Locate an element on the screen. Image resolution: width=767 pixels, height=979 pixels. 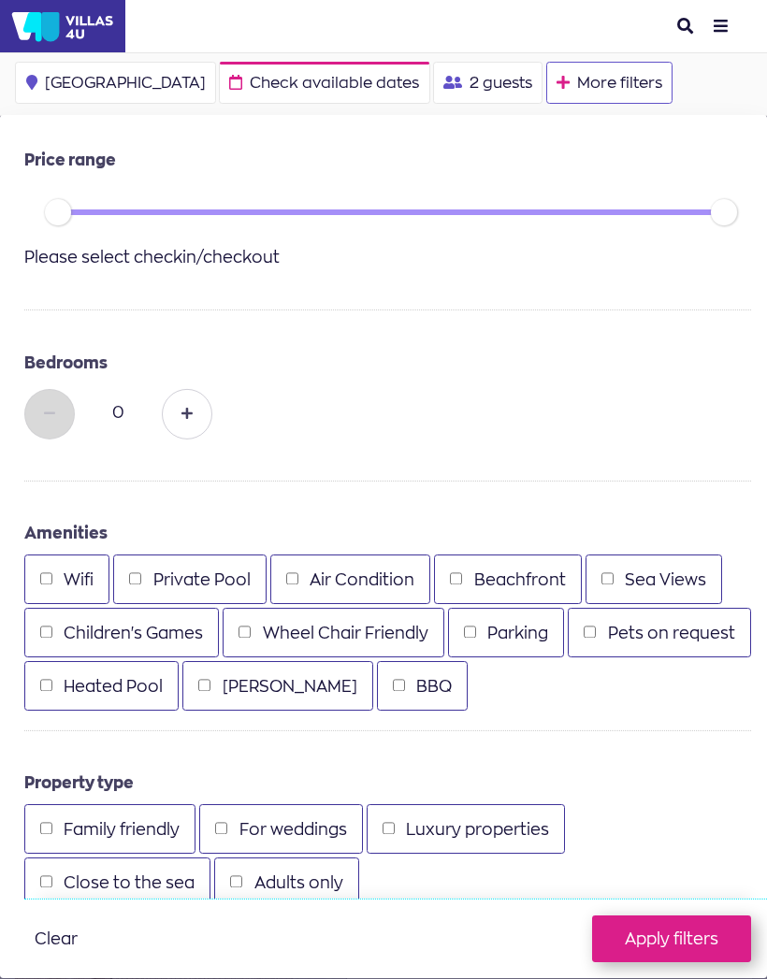
button: Check available dates is located at coordinates (324, 82).